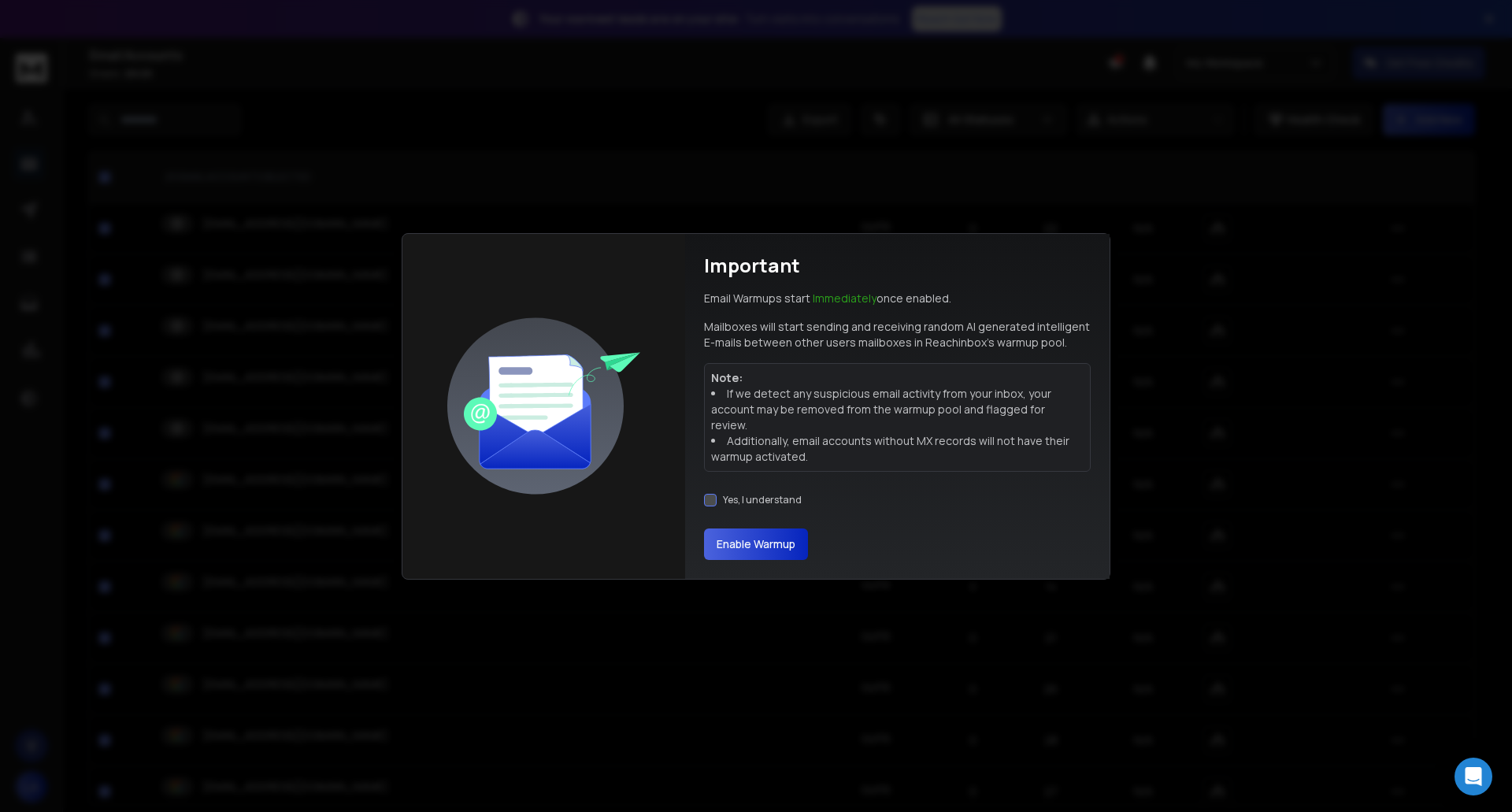  What do you see at coordinates (1473, 776) in the screenshot?
I see `div: Open Intercom Messenger` at bounding box center [1473, 776].